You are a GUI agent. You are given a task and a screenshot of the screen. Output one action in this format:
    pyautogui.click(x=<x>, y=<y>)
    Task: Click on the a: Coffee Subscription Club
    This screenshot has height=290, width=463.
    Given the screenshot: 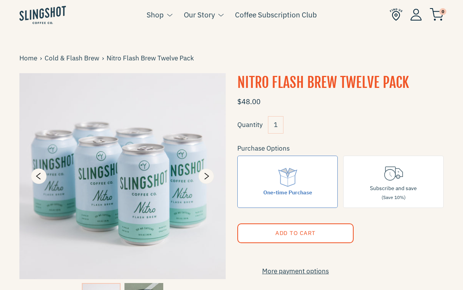 What is the action you would take?
    pyautogui.click(x=276, y=15)
    